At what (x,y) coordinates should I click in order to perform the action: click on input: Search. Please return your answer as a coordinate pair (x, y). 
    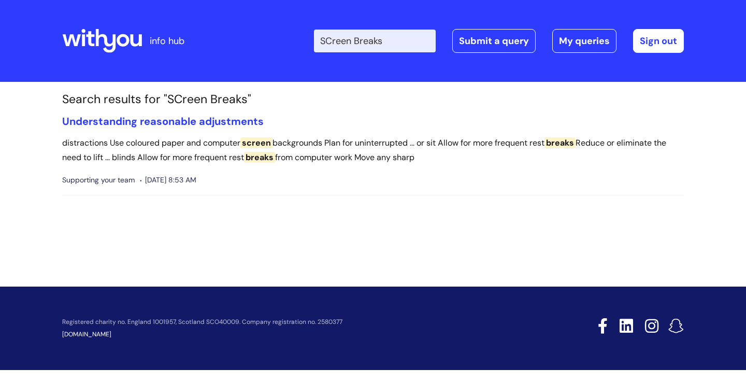
    Looking at the image, I should click on (375, 41).